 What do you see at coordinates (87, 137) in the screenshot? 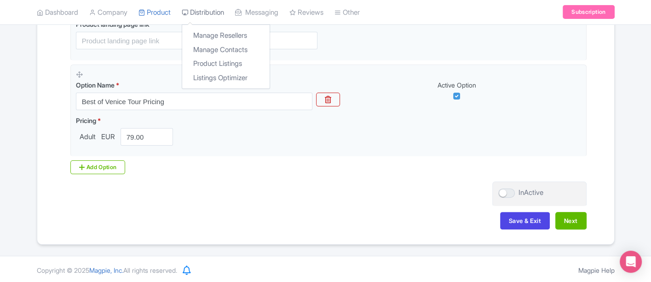
I see `span: Adult` at bounding box center [87, 137].